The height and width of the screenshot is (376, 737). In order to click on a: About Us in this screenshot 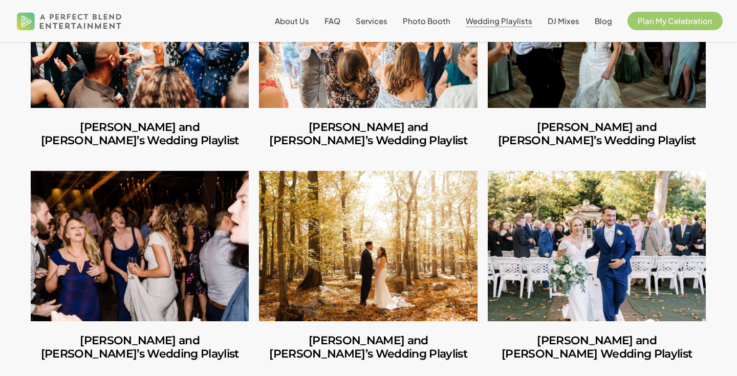, I will do `click(292, 21)`.